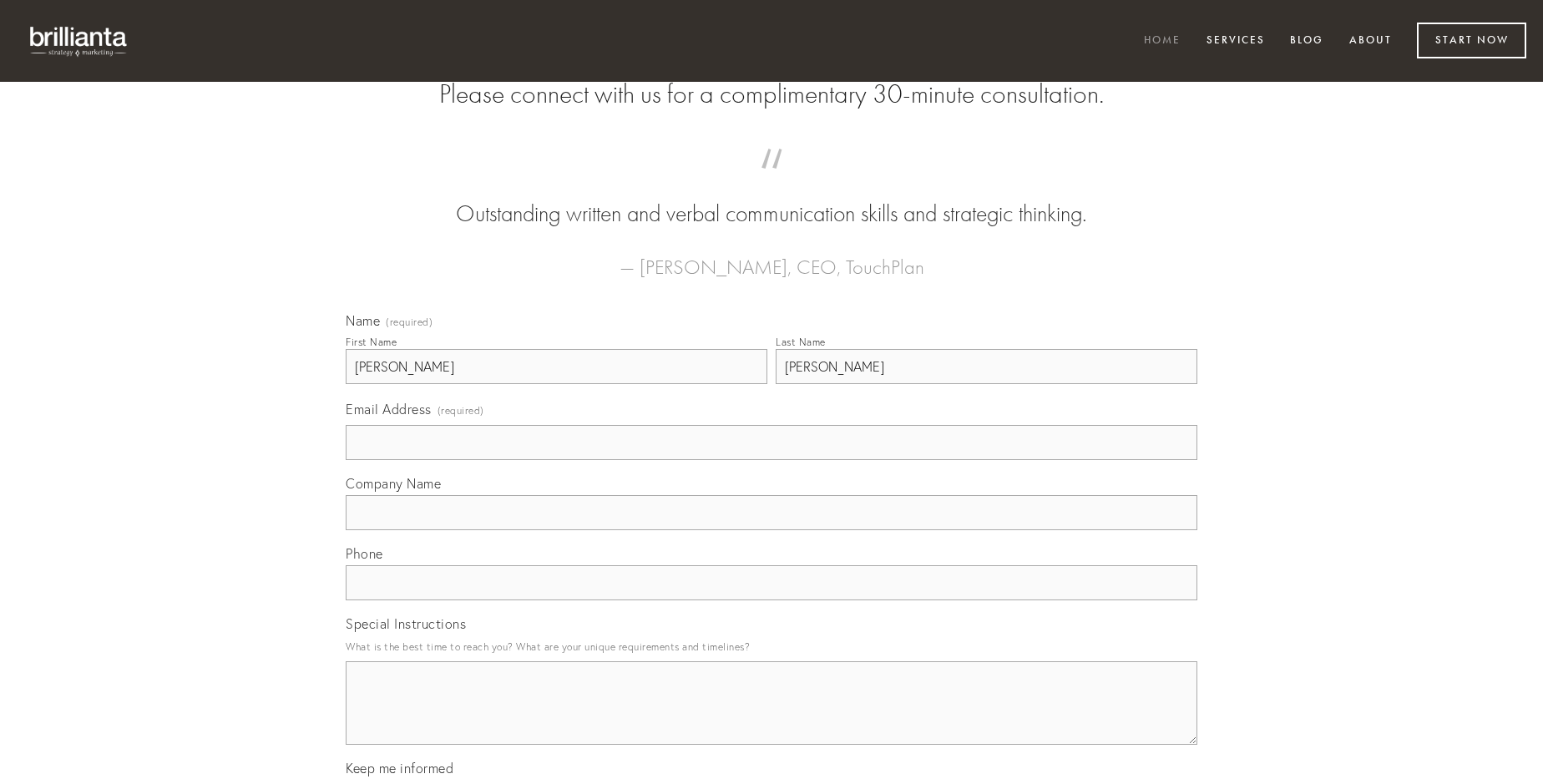  Describe the element at coordinates (1471, 40) in the screenshot. I see `a: Start Now` at that location.